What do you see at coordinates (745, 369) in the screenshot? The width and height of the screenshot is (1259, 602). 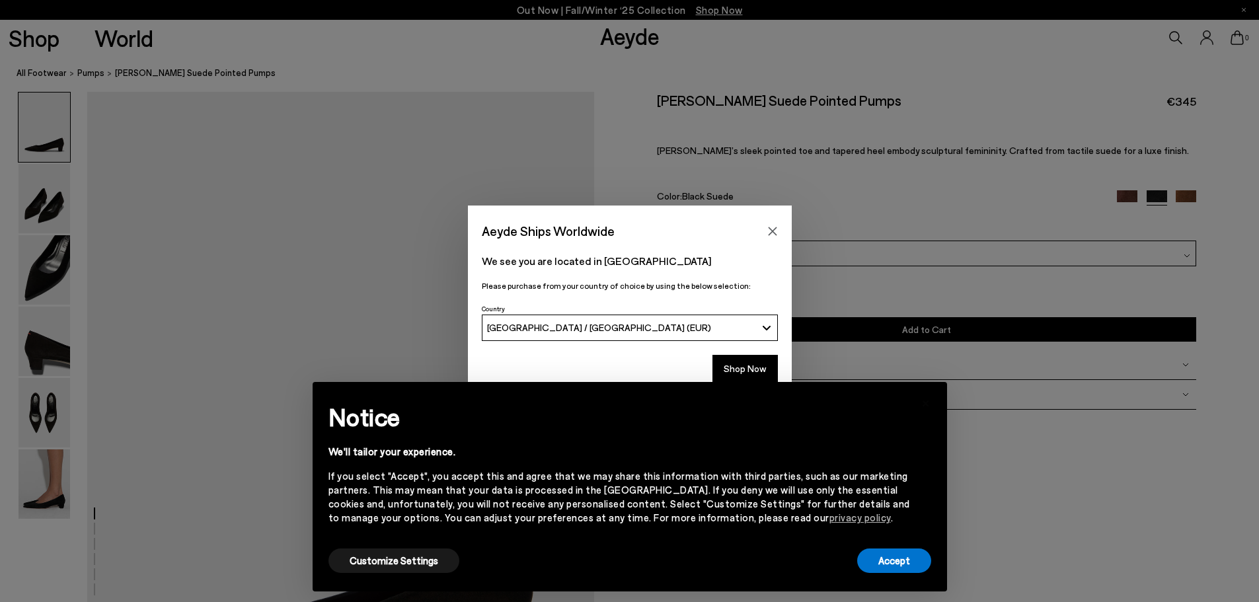 I see `button: Shop Now` at bounding box center [745, 369].